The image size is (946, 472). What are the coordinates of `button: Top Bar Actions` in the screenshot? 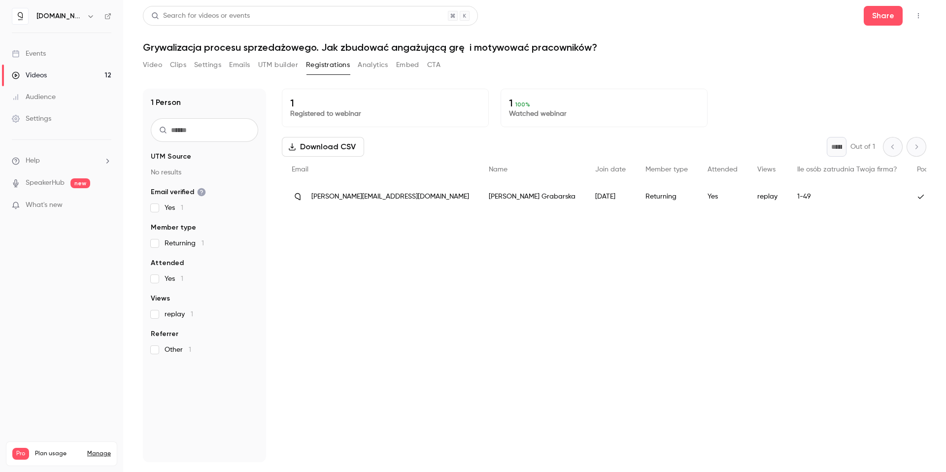 It's located at (919, 16).